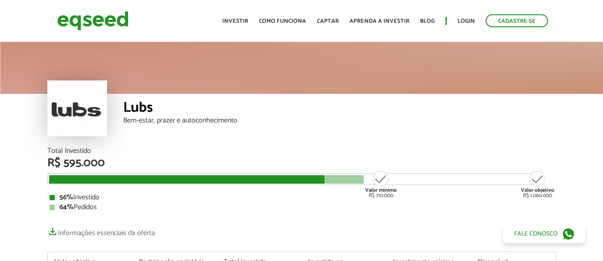  What do you see at coordinates (427, 21) in the screenshot?
I see `a: Blog` at bounding box center [427, 21].